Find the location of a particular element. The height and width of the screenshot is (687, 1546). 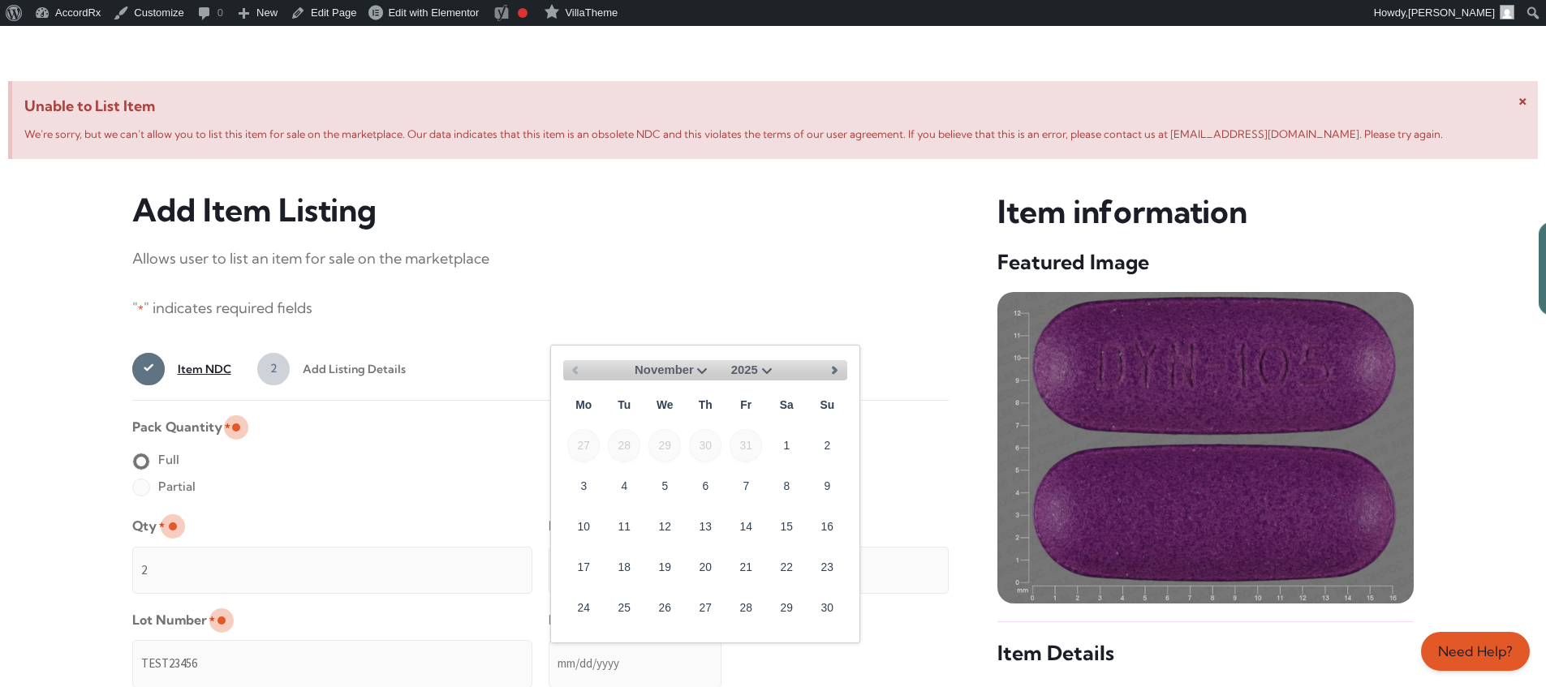

a: 8 is located at coordinates (786, 486).